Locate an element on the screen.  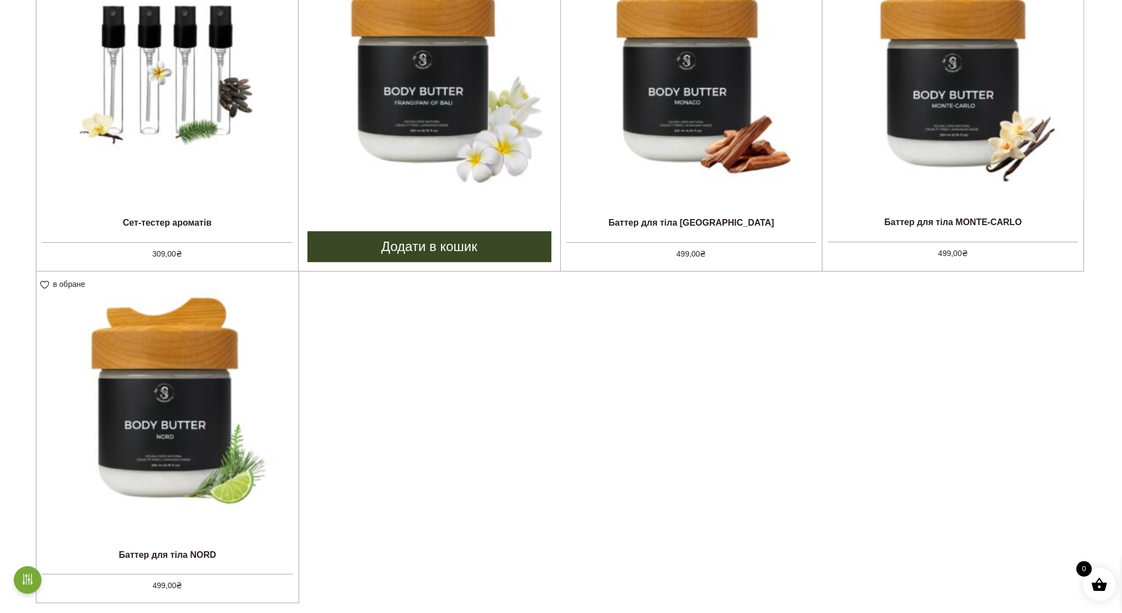
h2: Сет-тестер ароматів is located at coordinates (167, 223).